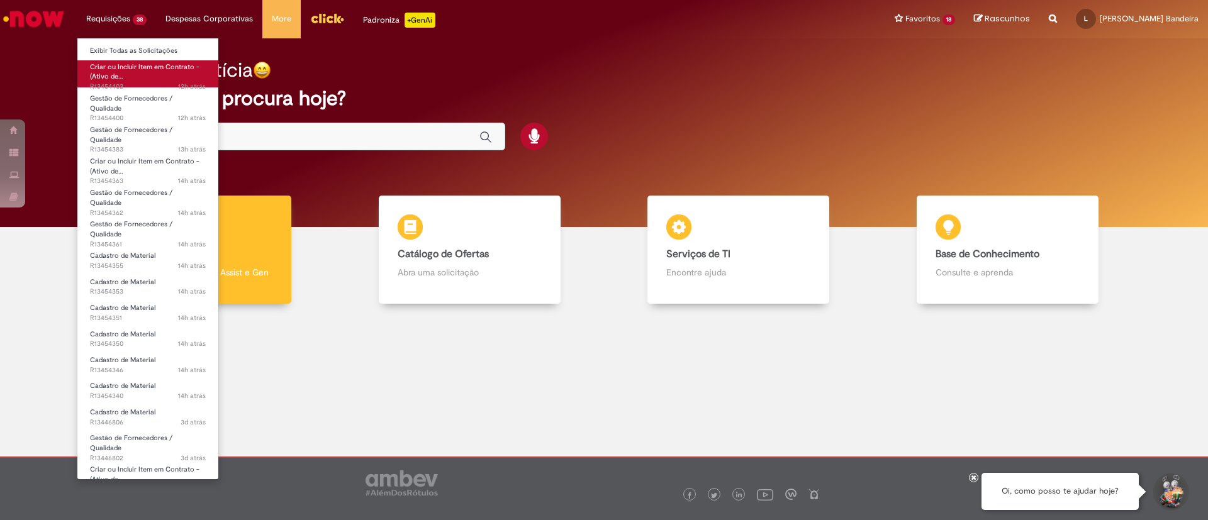  What do you see at coordinates (192, 118) in the screenshot?
I see `time: 27/08/2025 23:13:30` at bounding box center [192, 118].